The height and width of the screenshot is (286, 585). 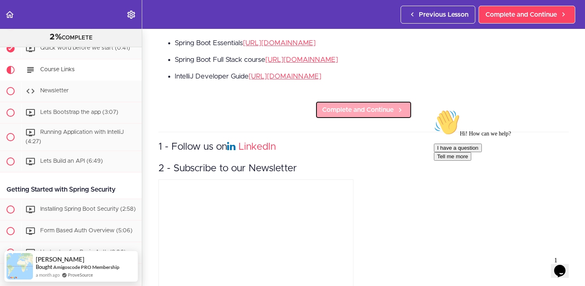 What do you see at coordinates (5, 7) in the screenshot?
I see `span: 1` at bounding box center [5, 7].